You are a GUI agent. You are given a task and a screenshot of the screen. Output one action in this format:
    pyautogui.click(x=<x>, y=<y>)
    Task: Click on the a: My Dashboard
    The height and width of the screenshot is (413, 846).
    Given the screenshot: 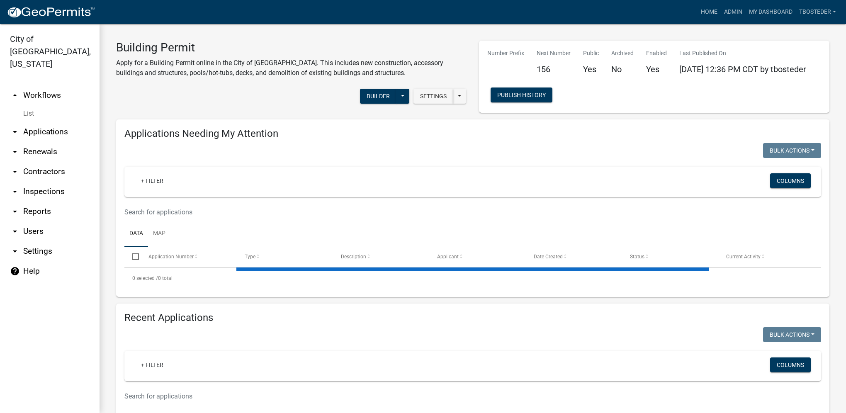 What is the action you would take?
    pyautogui.click(x=771, y=12)
    